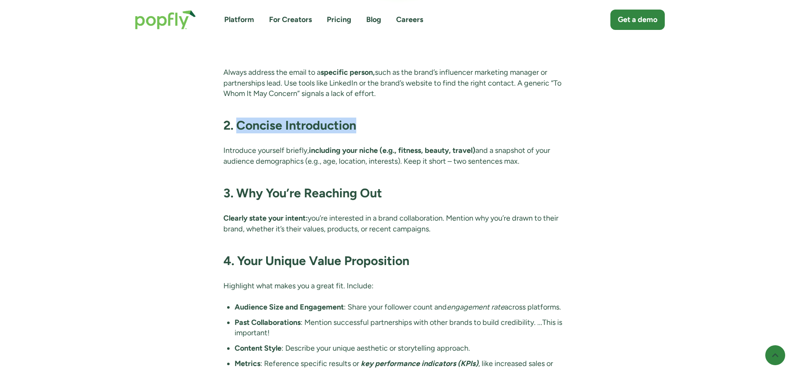 The width and height of the screenshot is (791, 371). What do you see at coordinates (247, 363) in the screenshot?
I see `strong: Metrics` at bounding box center [247, 363].